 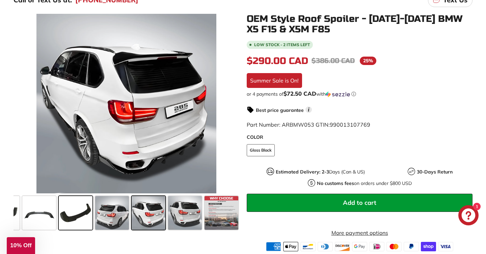 I want to click on img: master, so click(x=394, y=247).